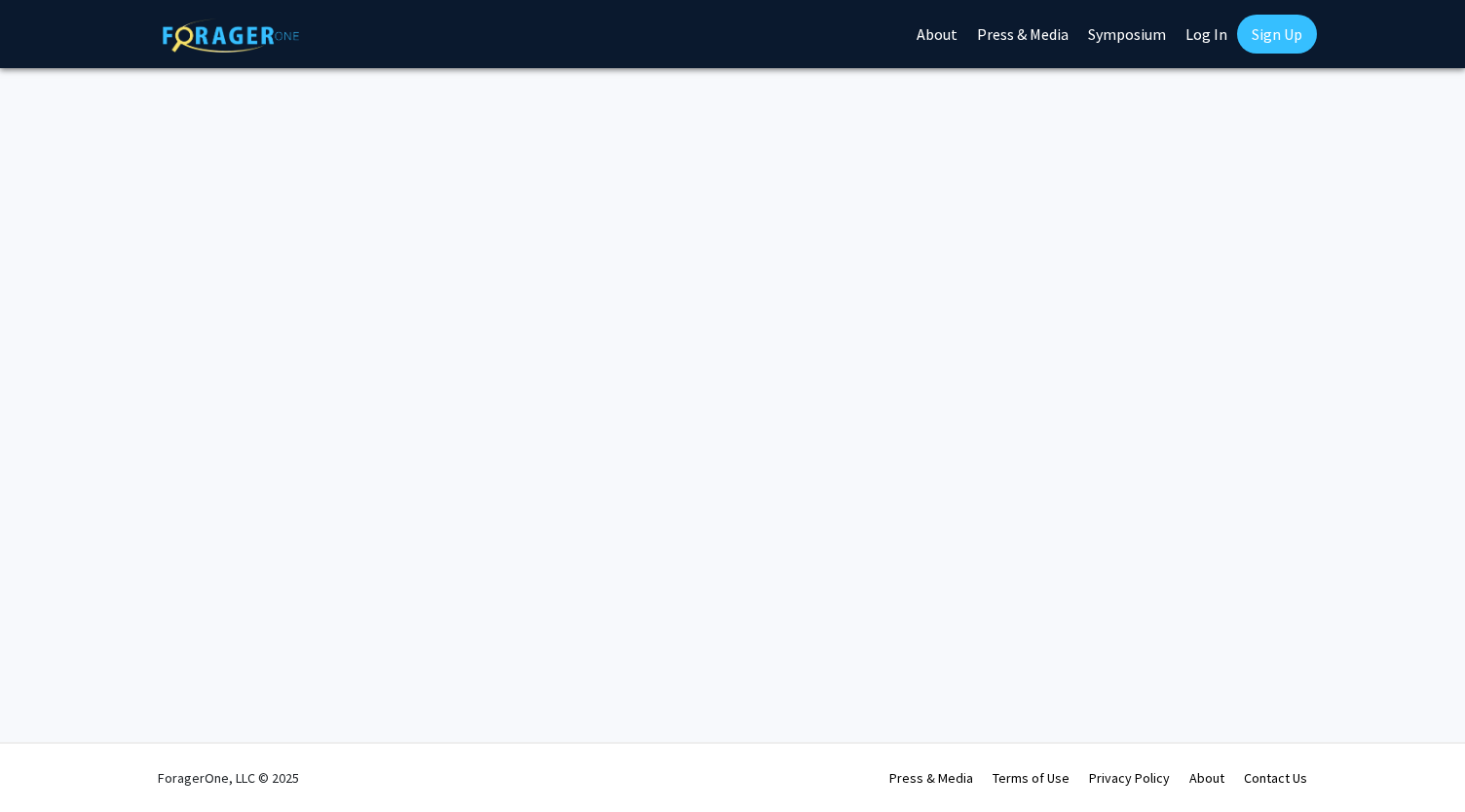  What do you see at coordinates (1031, 778) in the screenshot?
I see `a: Terms of Use` at bounding box center [1031, 778].